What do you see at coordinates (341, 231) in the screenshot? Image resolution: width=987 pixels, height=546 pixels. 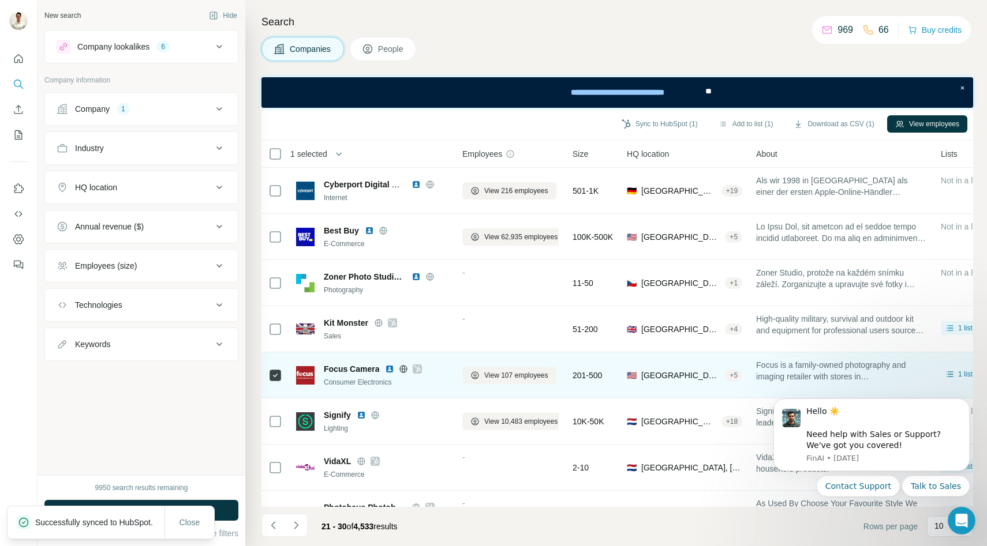 I see `span: Best Buy` at bounding box center [341, 231].